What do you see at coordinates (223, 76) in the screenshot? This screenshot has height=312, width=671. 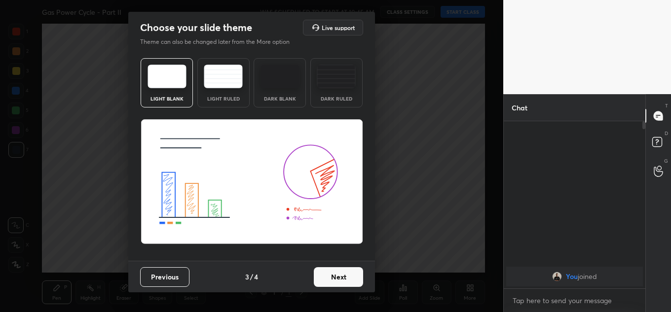 I see `img: lightRuledTheme.5fabf969.svg` at bounding box center [223, 76].